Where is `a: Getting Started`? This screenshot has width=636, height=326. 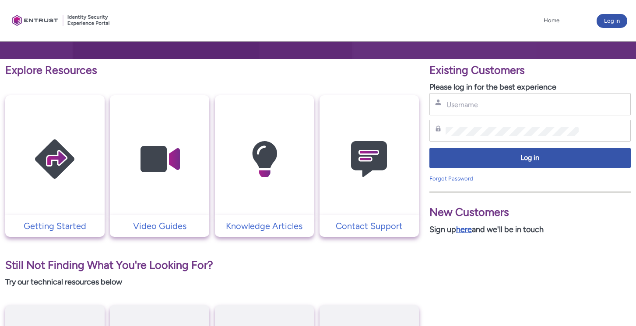 a: Getting Started is located at coordinates (55, 226).